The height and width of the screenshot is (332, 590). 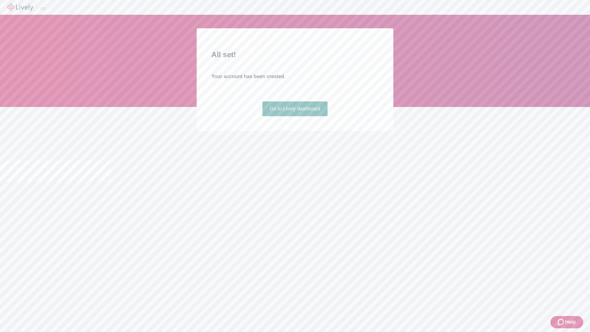 What do you see at coordinates (567, 322) in the screenshot?
I see `button: Zendesk support iconHelp` at bounding box center [567, 322].